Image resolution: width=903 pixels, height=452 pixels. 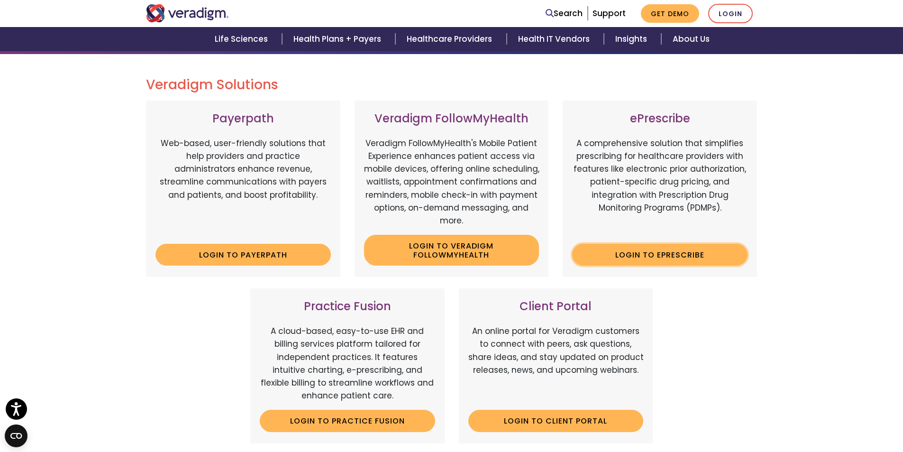 I want to click on a: Support, so click(x=609, y=13).